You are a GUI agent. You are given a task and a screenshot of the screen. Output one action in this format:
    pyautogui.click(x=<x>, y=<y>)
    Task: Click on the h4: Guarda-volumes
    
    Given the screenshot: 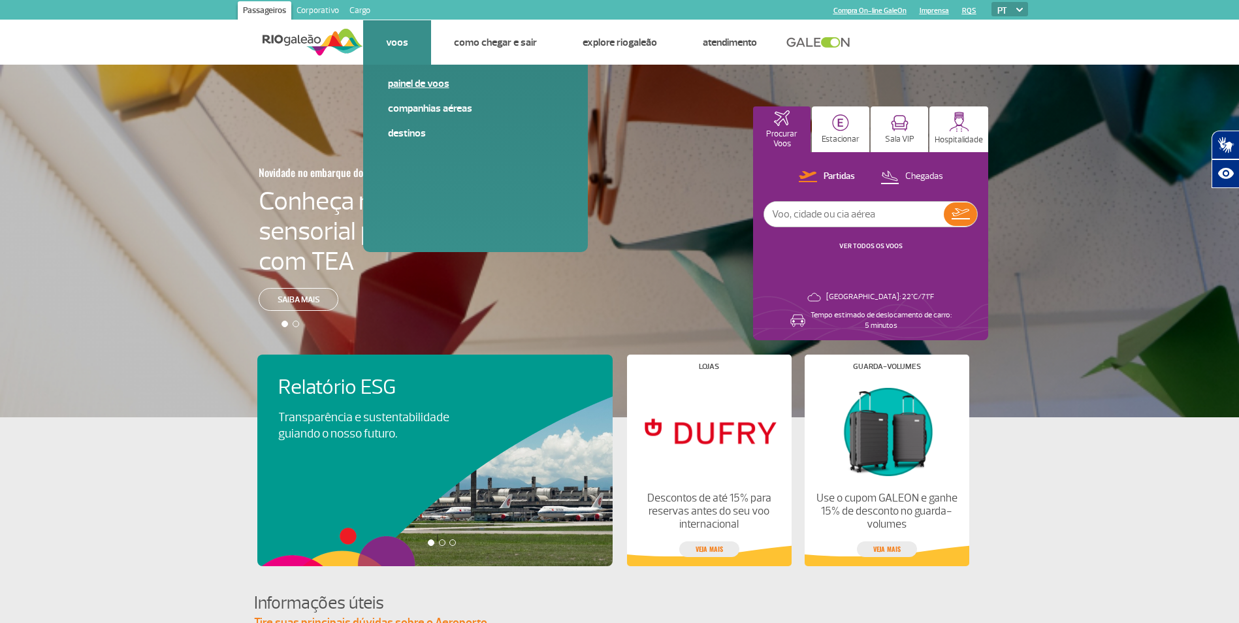 What is the action you would take?
    pyautogui.click(x=887, y=366)
    